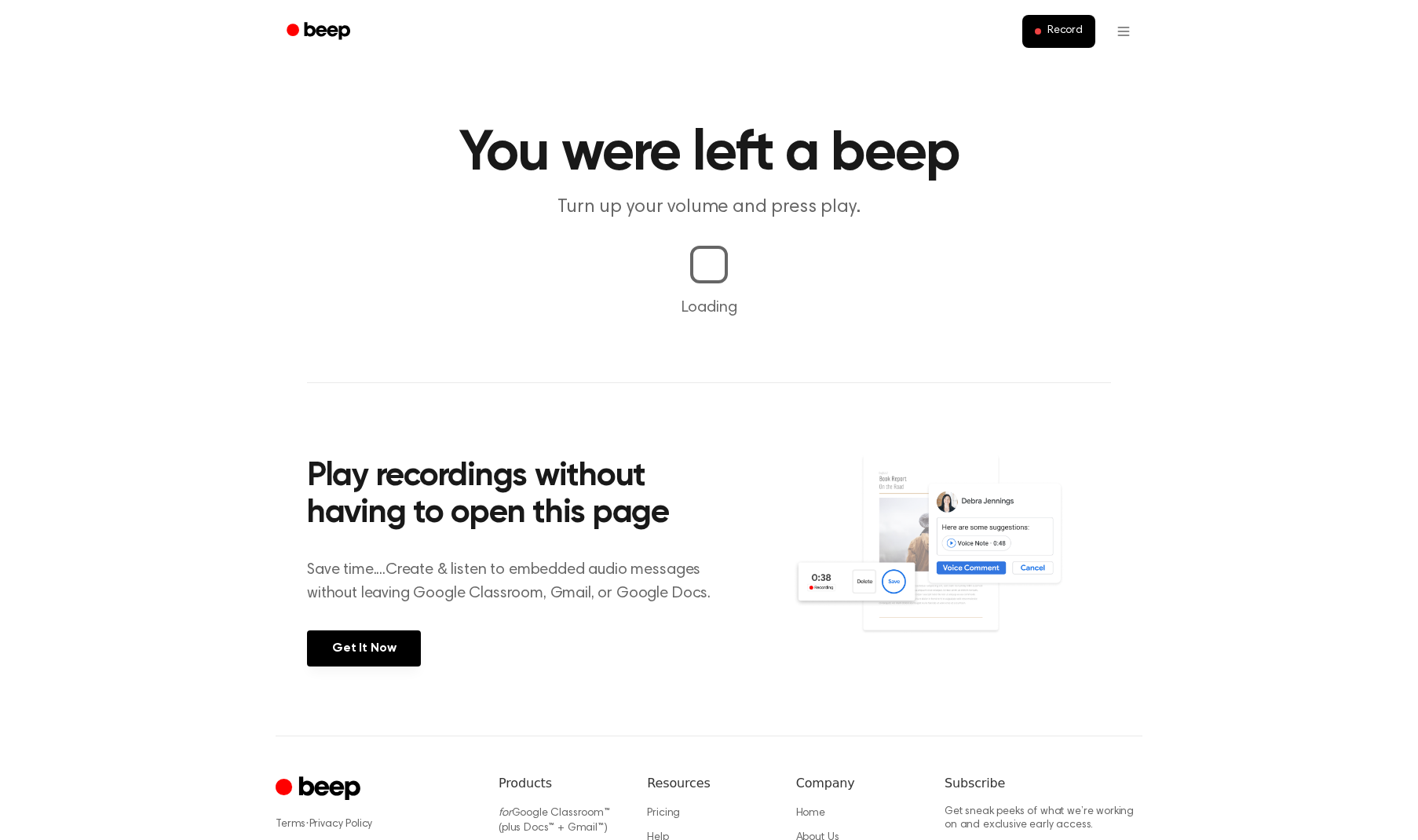 Image resolution: width=1418 pixels, height=840 pixels. Describe the element at coordinates (1064, 31) in the screenshot. I see `span: Record` at that location.